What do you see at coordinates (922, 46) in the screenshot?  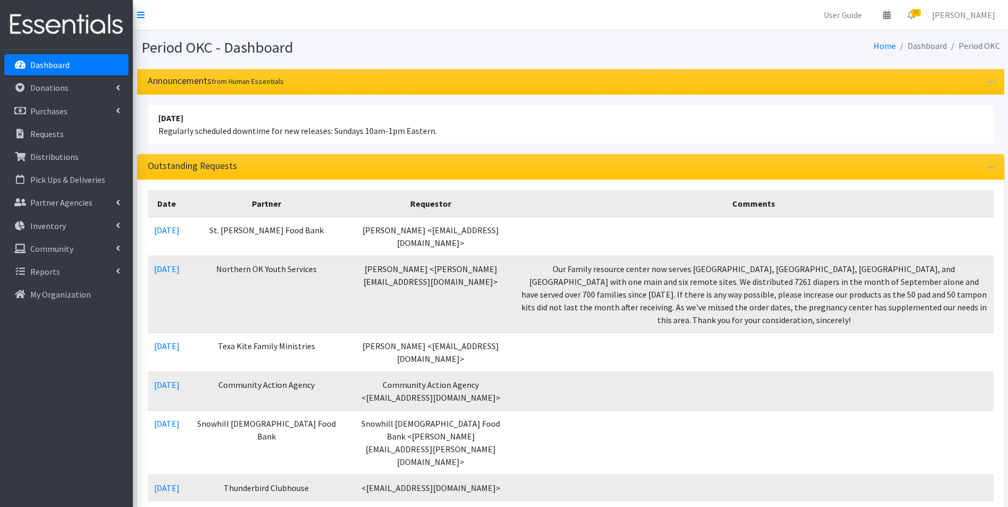 I see `li: Dashboard` at bounding box center [922, 46].